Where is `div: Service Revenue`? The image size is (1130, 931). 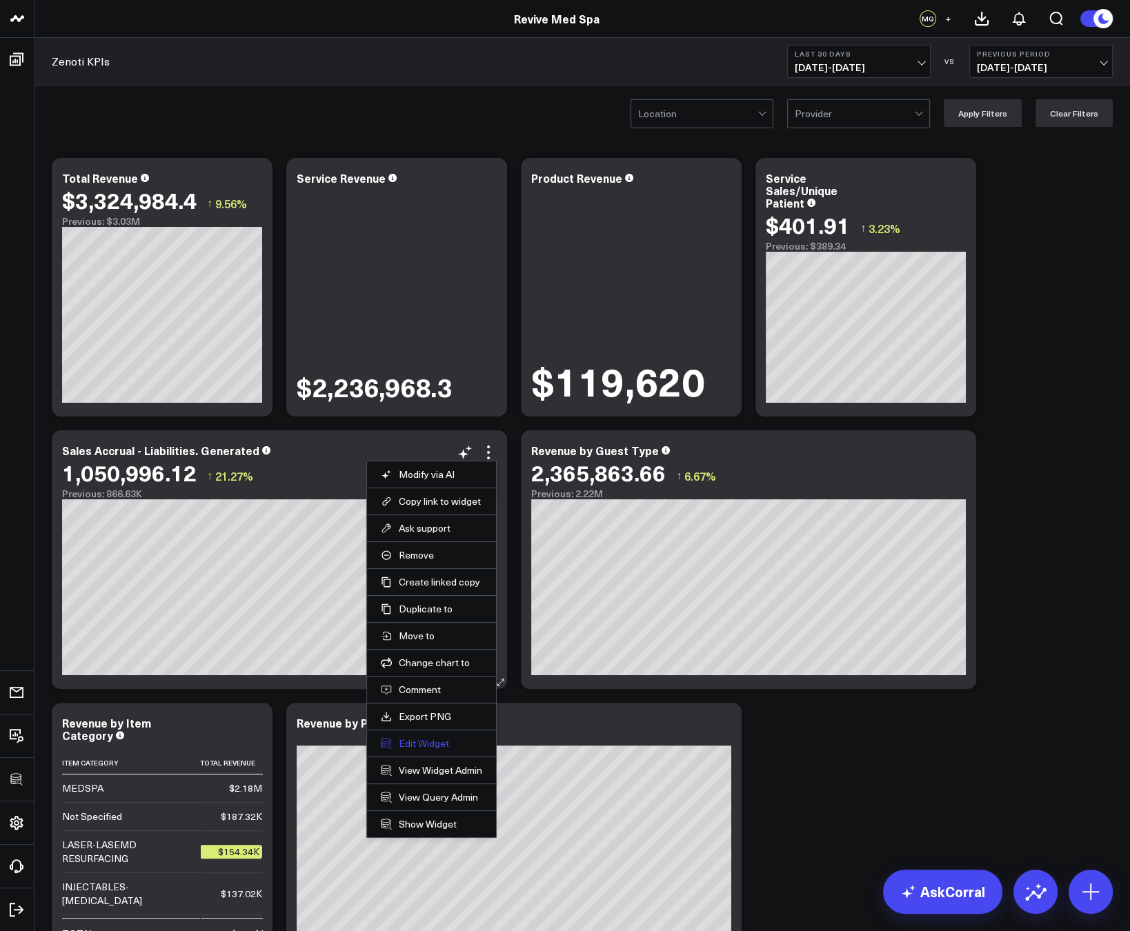 div: Service Revenue is located at coordinates (341, 178).